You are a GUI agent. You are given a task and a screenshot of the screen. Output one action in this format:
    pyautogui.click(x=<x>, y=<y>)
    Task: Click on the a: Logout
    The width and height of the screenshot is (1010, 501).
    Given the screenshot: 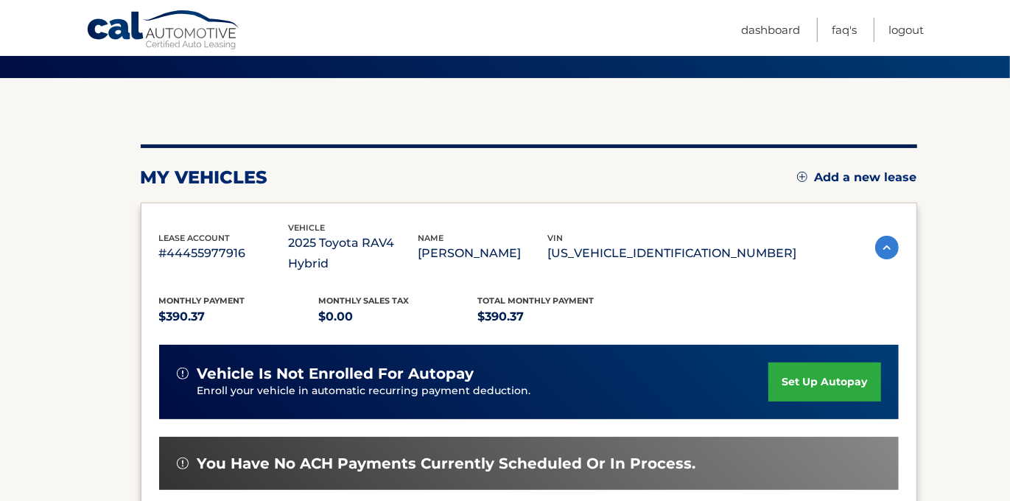 What is the action you would take?
    pyautogui.click(x=906, y=29)
    